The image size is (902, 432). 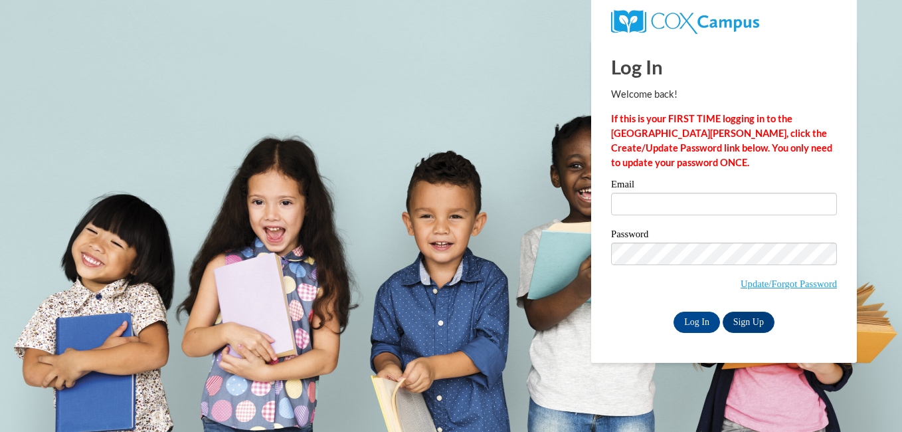 What do you see at coordinates (685, 21) in the screenshot?
I see `a: COX Campus` at bounding box center [685, 21].